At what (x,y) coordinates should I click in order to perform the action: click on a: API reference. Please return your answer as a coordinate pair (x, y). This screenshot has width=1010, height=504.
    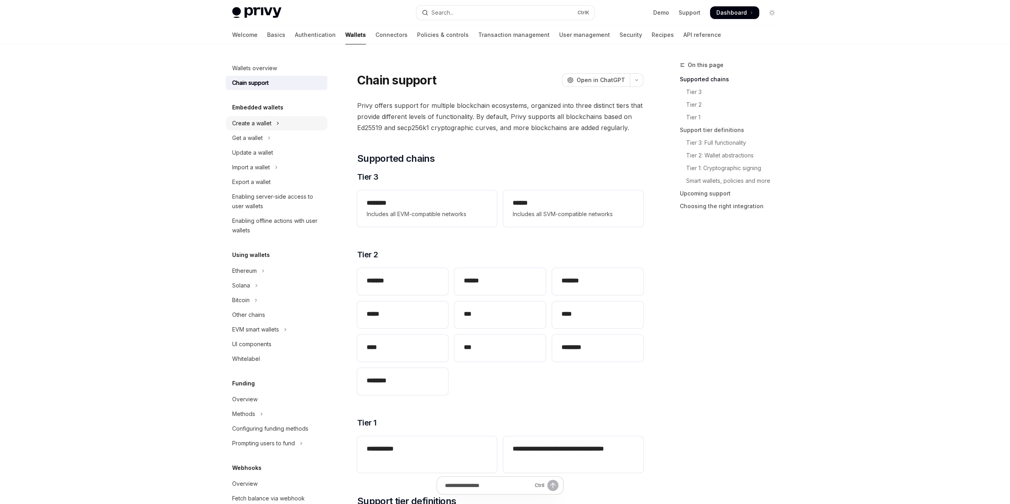
    Looking at the image, I should click on (702, 35).